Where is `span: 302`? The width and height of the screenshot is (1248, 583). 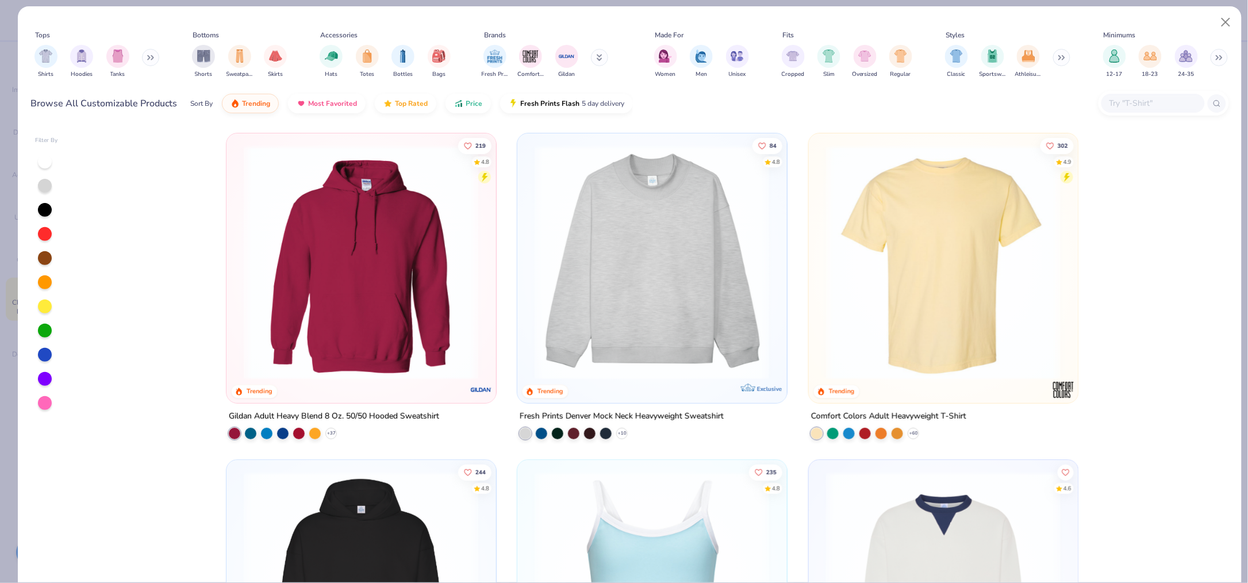
span: 302 is located at coordinates (1063, 145).